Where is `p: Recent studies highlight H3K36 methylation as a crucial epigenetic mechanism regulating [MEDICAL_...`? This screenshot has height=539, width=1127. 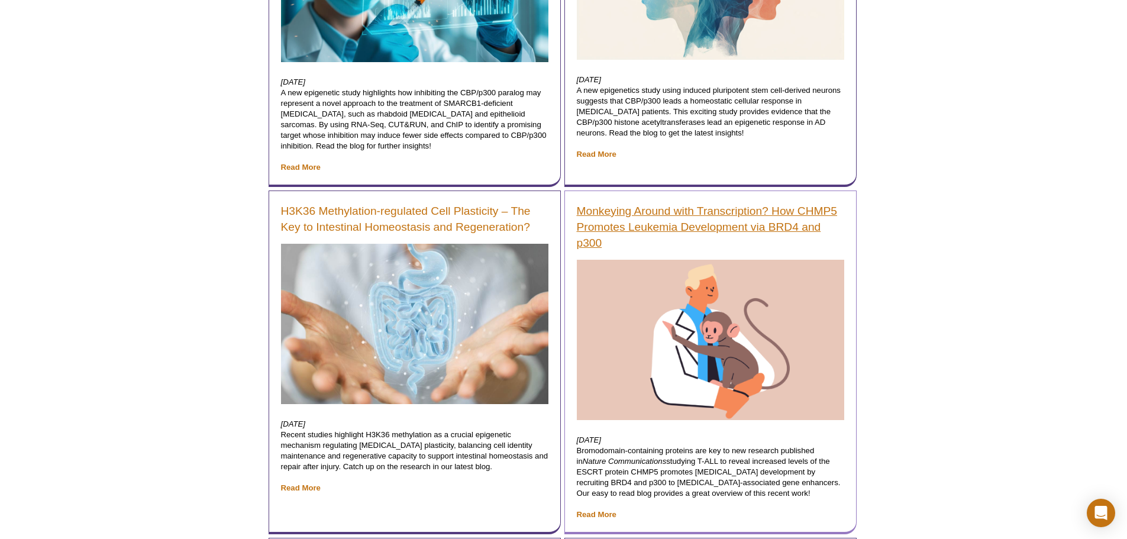
p: Recent studies highlight H3K36 methylation as a crucial epigenetic mechanism regulating [MEDICAL_... is located at coordinates (415, 456).